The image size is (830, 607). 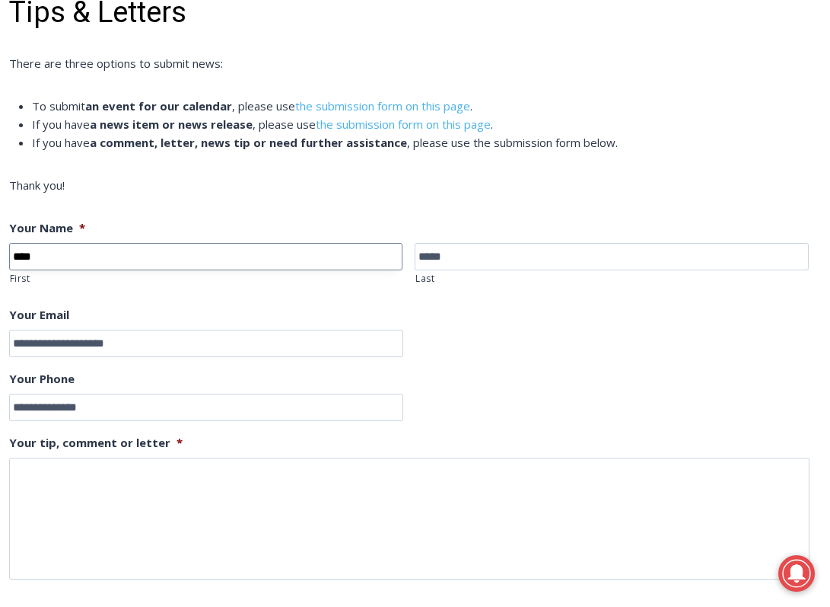 What do you see at coordinates (158, 106) in the screenshot?
I see `strong: an event for our calendar` at bounding box center [158, 106].